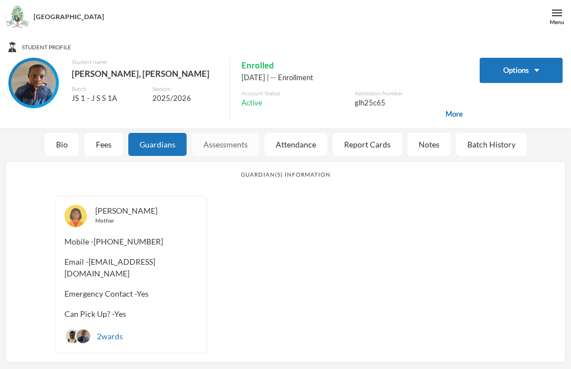 This screenshot has width=571, height=369. What do you see at coordinates (94, 336) in the screenshot?
I see `div: 2 wards` at bounding box center [94, 336].